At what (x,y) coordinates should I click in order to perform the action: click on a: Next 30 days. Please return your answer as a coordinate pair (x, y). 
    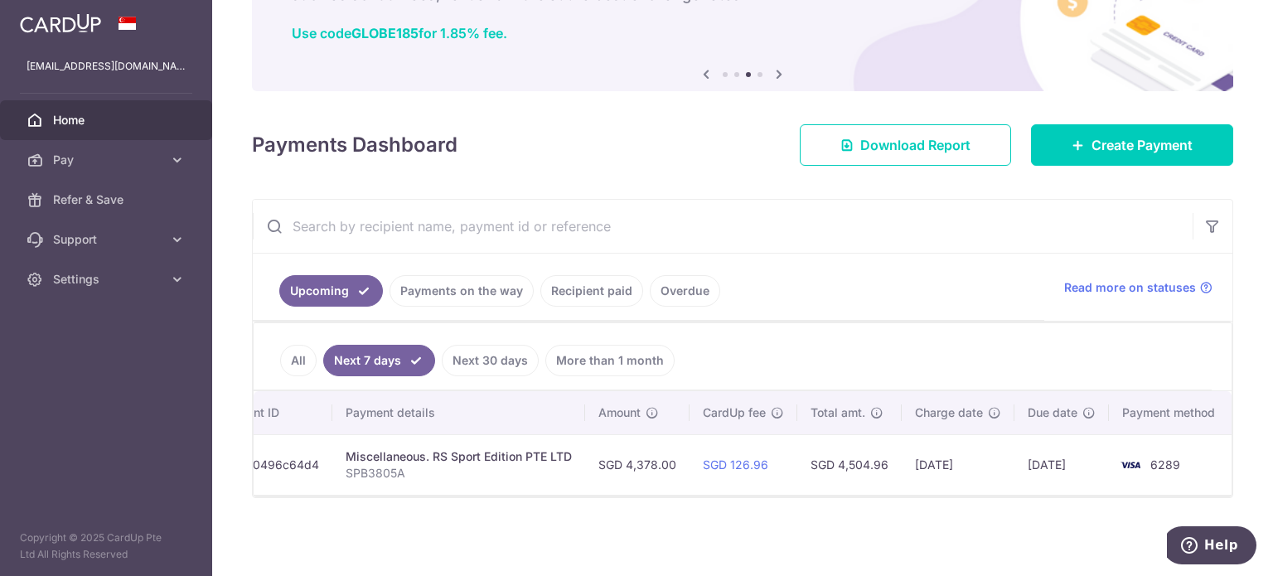
    Looking at the image, I should click on (490, 361).